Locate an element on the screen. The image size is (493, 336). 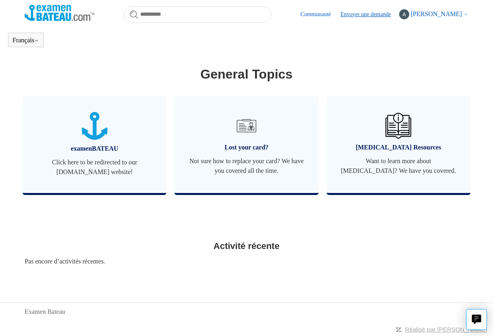
img: Page d’accueil du Centre d’aide Examen Bateau is located at coordinates (59, 13).